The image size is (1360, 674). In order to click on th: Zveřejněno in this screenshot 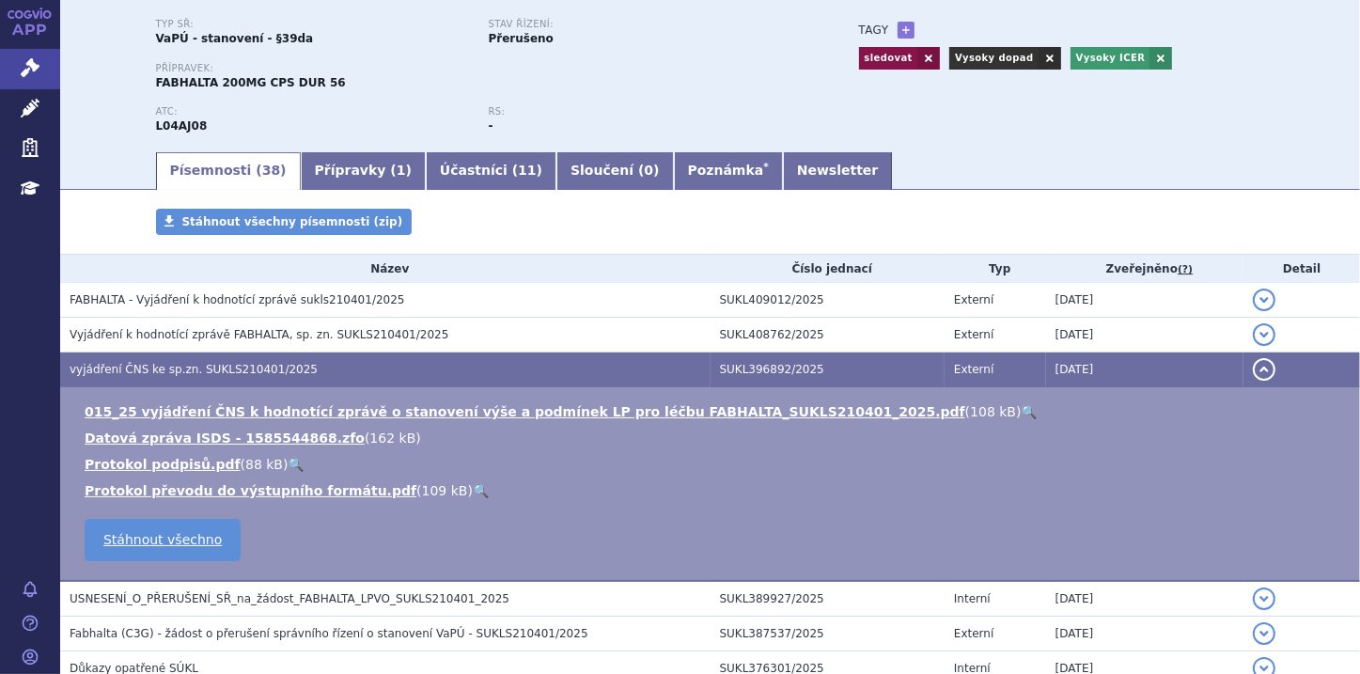, I will do `click(1145, 269)`.